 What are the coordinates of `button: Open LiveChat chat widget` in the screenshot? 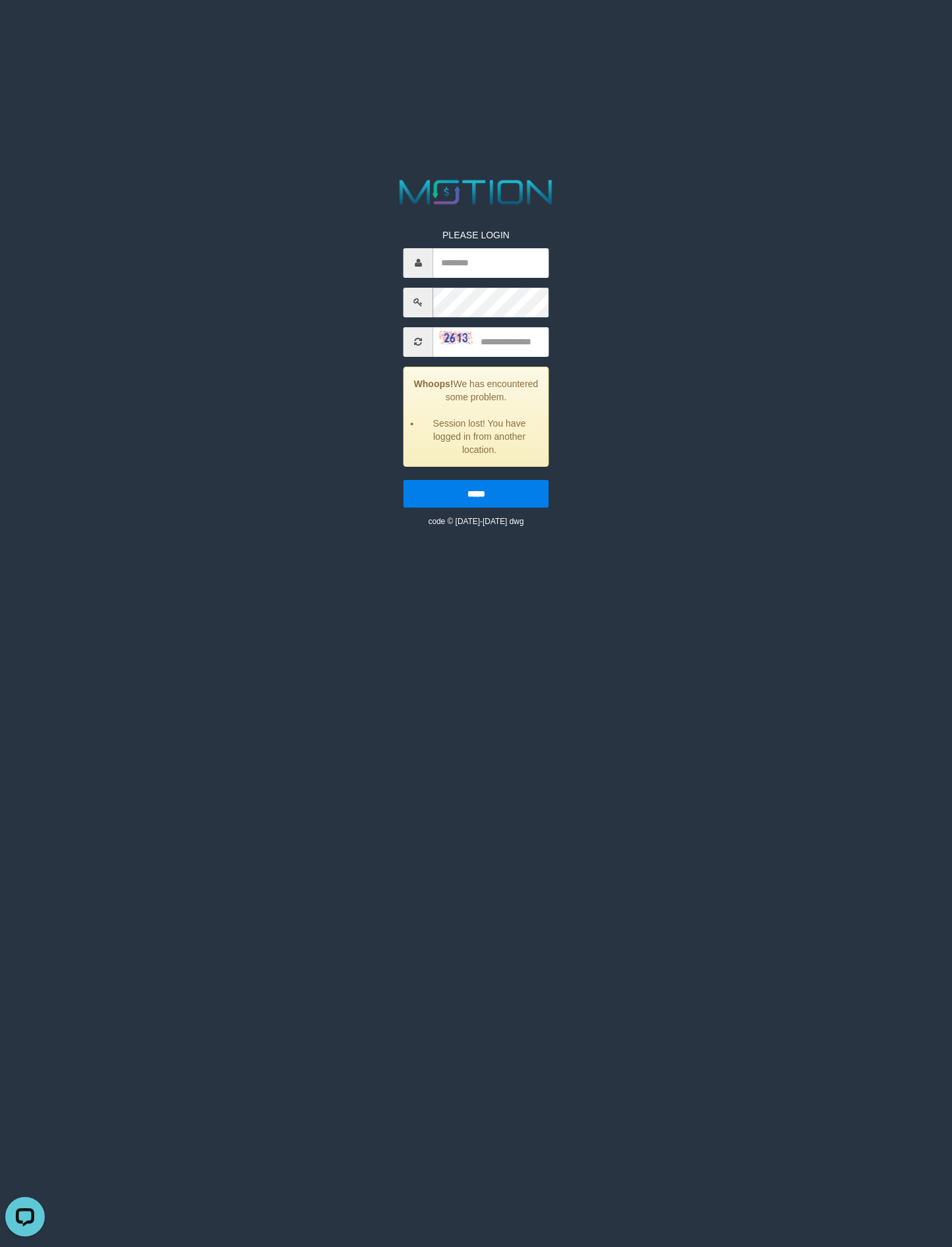 It's located at (25, 25).